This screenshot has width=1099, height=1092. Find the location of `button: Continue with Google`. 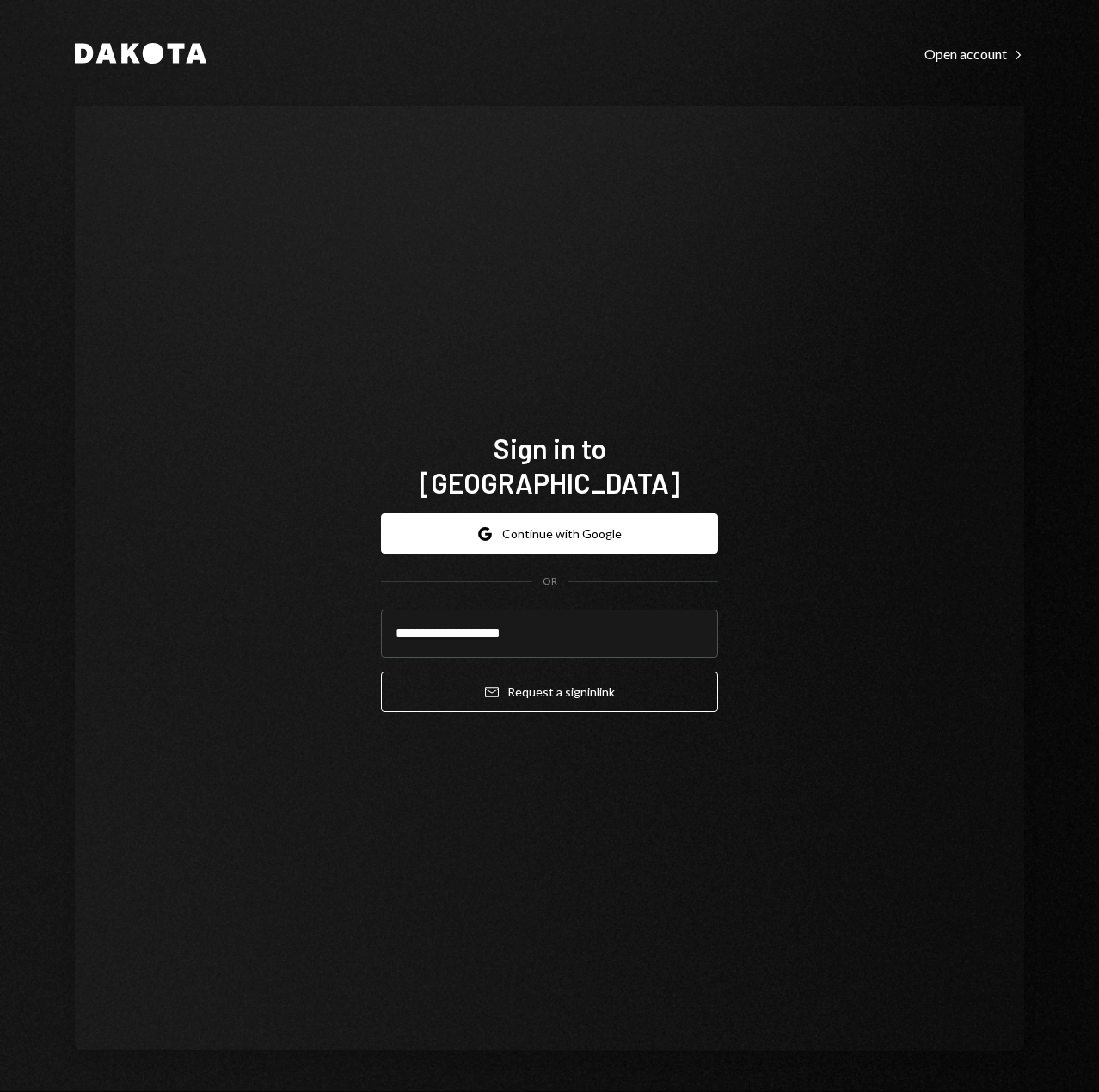

button: Continue with Google is located at coordinates (550, 533).